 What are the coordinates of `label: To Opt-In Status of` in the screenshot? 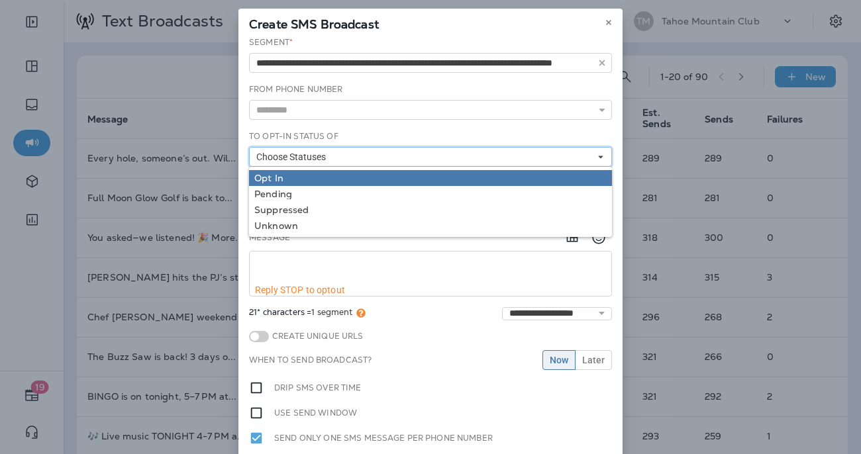 It's located at (293, 136).